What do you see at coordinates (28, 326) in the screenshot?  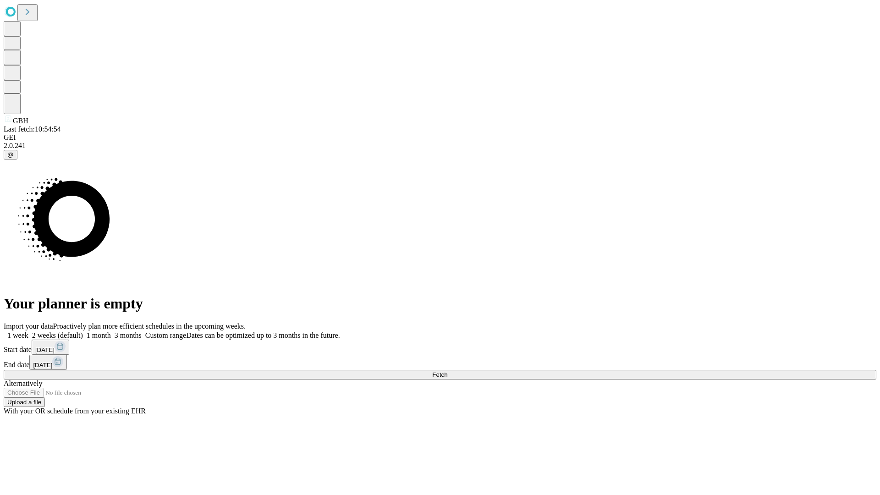 I see `span: Import your data` at bounding box center [28, 326].